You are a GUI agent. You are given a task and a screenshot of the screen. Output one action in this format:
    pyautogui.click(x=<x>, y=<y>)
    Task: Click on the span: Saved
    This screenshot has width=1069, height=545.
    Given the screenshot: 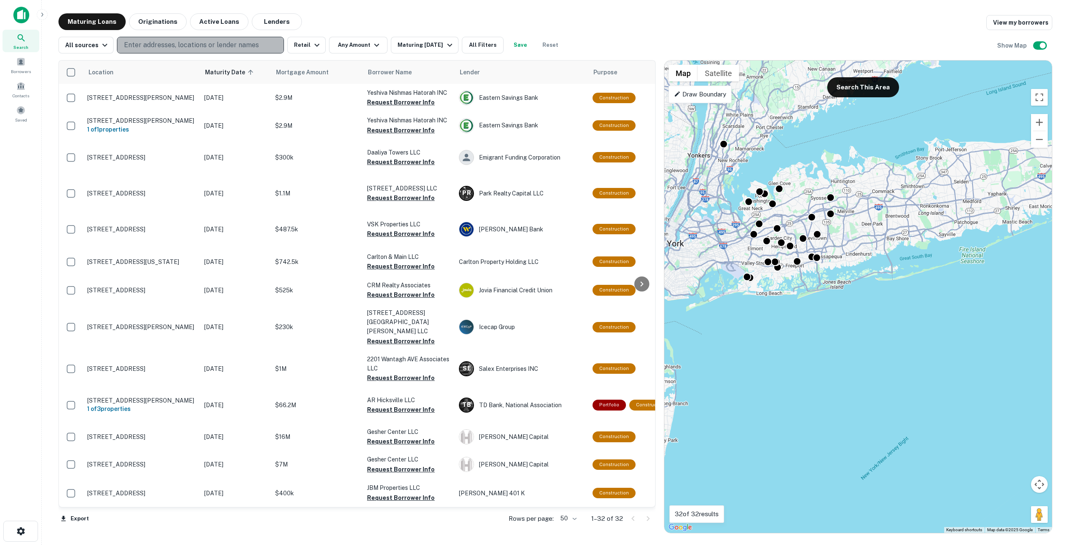 What is the action you would take?
    pyautogui.click(x=21, y=120)
    